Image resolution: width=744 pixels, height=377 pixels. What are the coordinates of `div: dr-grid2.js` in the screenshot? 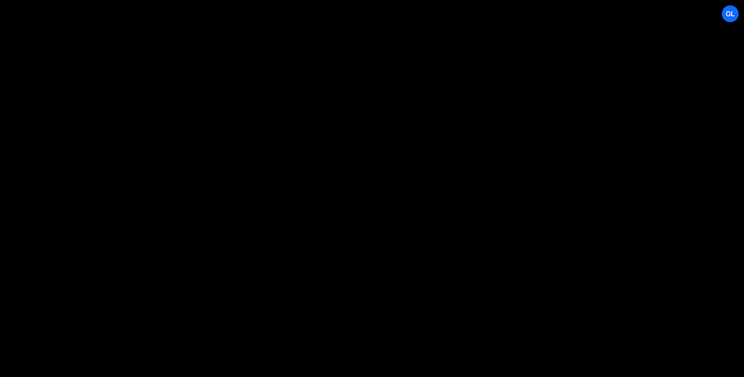 It's located at (73, 278).